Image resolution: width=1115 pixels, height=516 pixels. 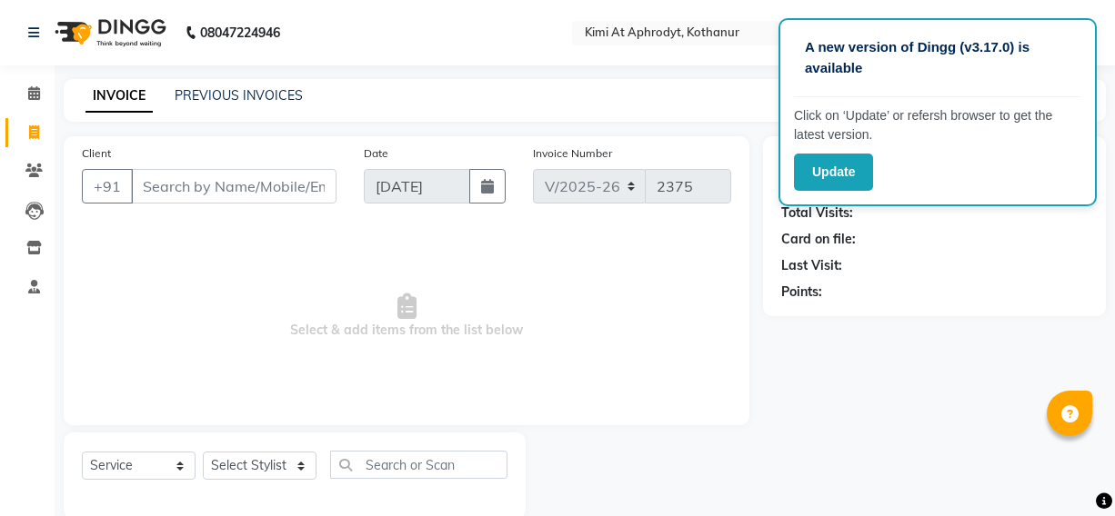 I want to click on div: Points:, so click(x=801, y=292).